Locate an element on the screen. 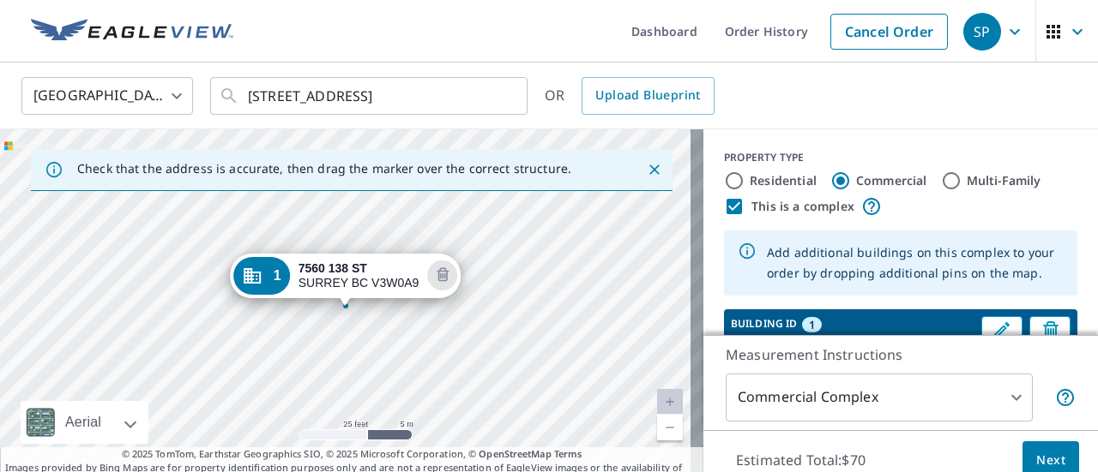 The width and height of the screenshot is (1098, 472). a: Cancel Order is located at coordinates (888, 32).